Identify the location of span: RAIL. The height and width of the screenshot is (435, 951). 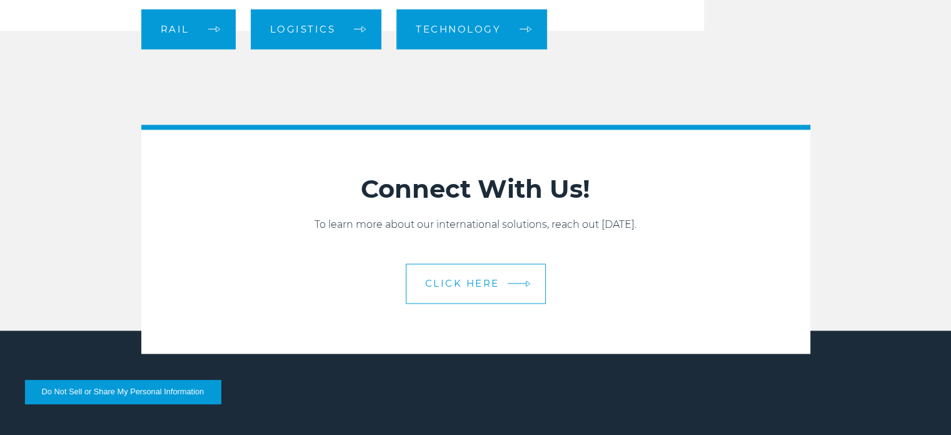
(175, 29).